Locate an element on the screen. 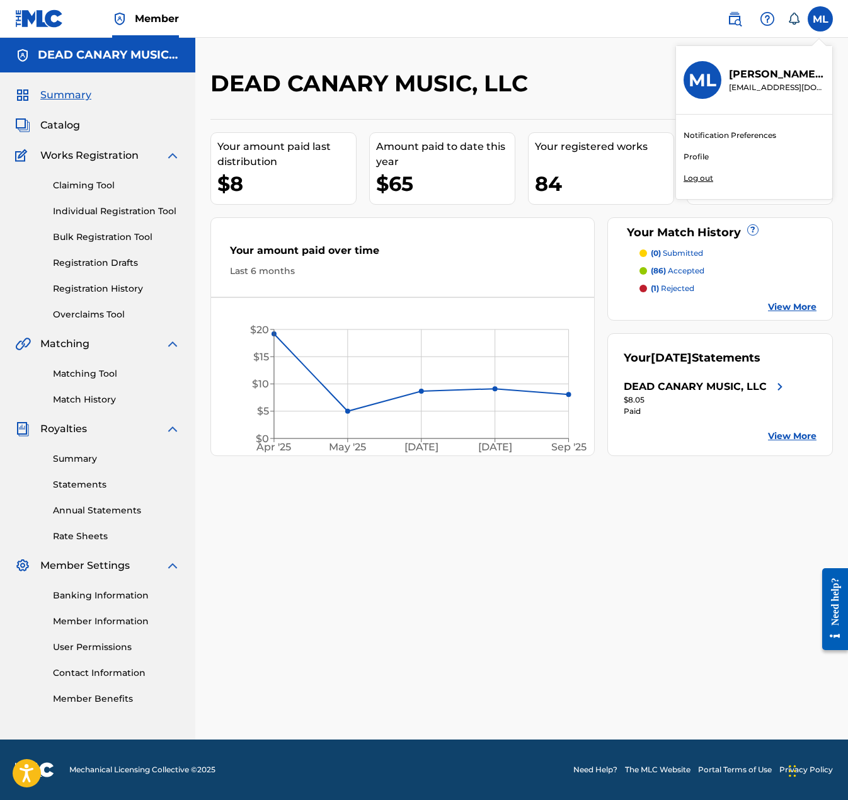 This screenshot has height=800, width=848. a: Portal Terms of Use is located at coordinates (734, 770).